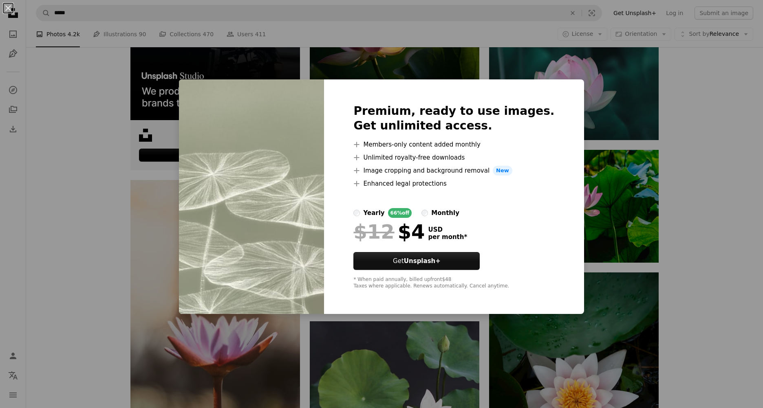  Describe the element at coordinates (454, 158) in the screenshot. I see `li: Unlimited royalty-free downloads` at that location.